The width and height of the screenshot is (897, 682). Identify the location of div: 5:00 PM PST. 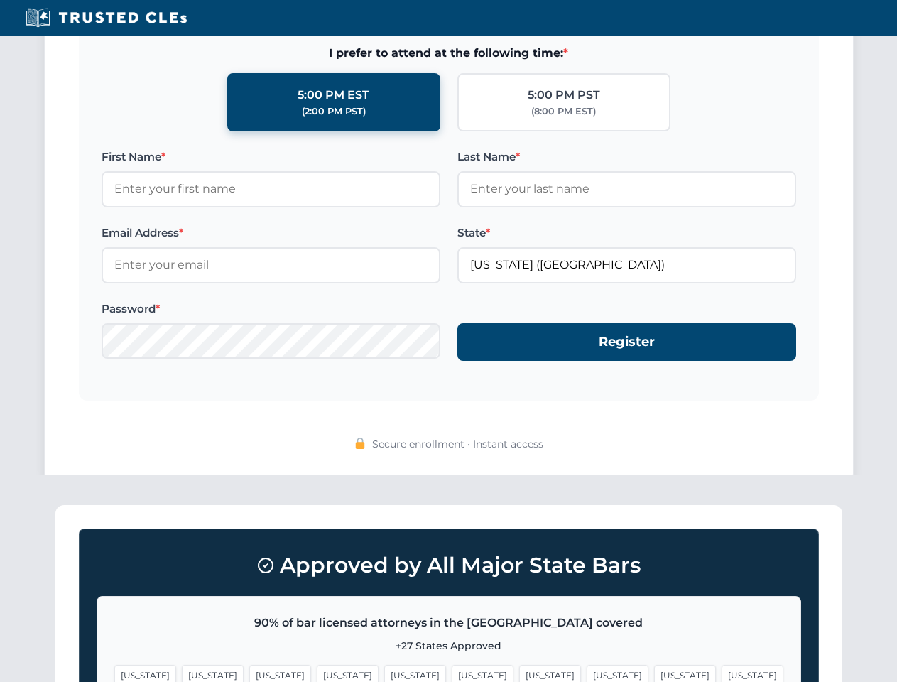
(564, 95).